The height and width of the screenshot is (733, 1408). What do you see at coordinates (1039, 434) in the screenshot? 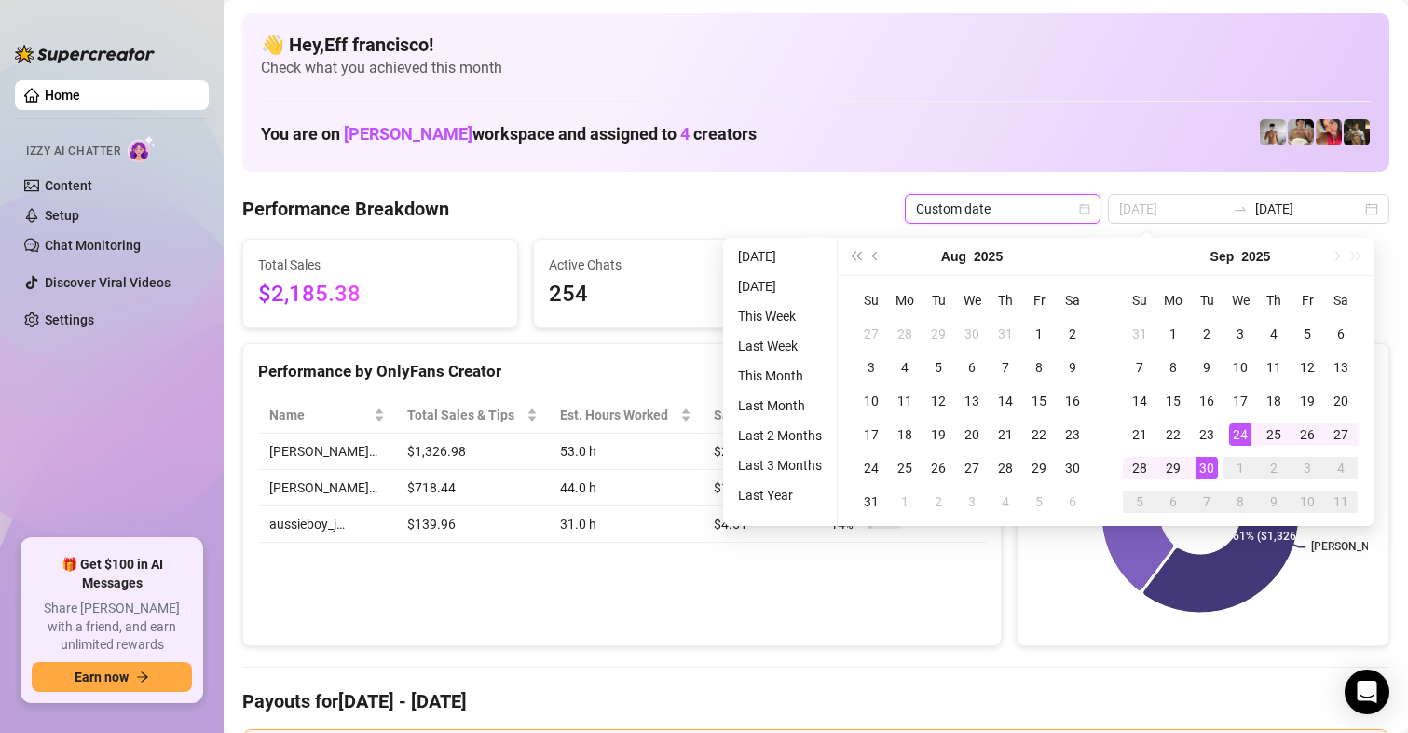
I see `td: 2025-08-22` at bounding box center [1039, 434].